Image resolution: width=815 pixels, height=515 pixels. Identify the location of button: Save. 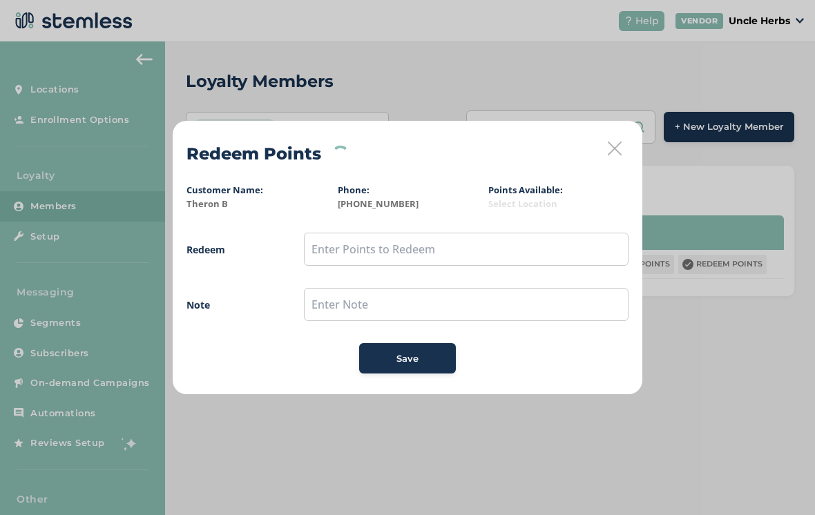
(407, 358).